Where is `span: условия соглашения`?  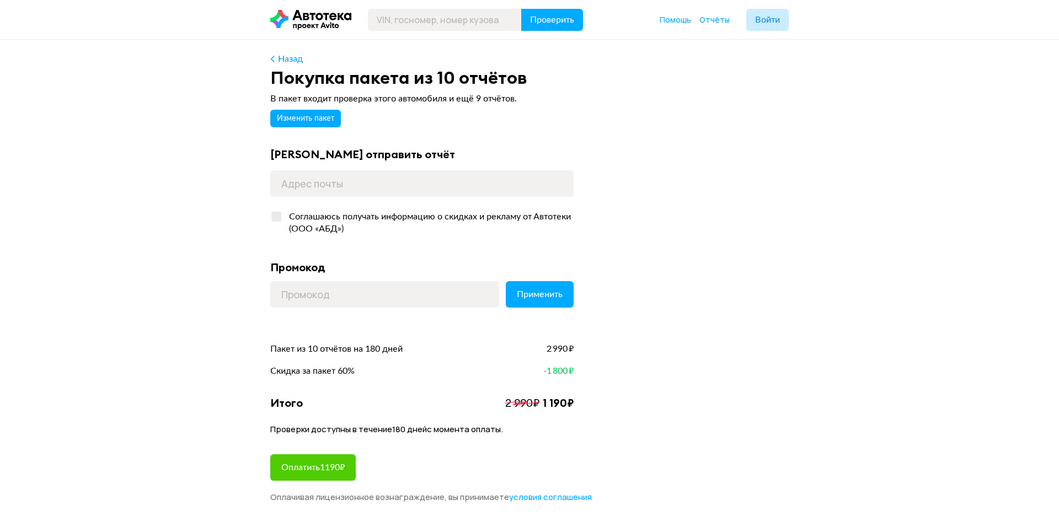 span: условия соглашения is located at coordinates (550, 497).